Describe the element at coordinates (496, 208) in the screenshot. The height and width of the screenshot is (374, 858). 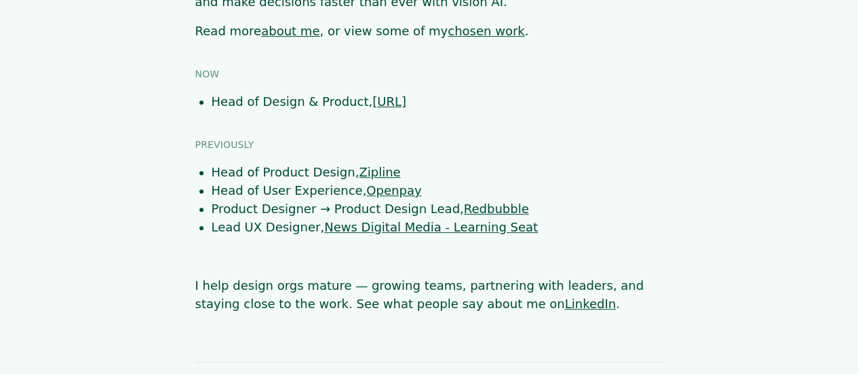
I see `a: Redbubble` at that location.